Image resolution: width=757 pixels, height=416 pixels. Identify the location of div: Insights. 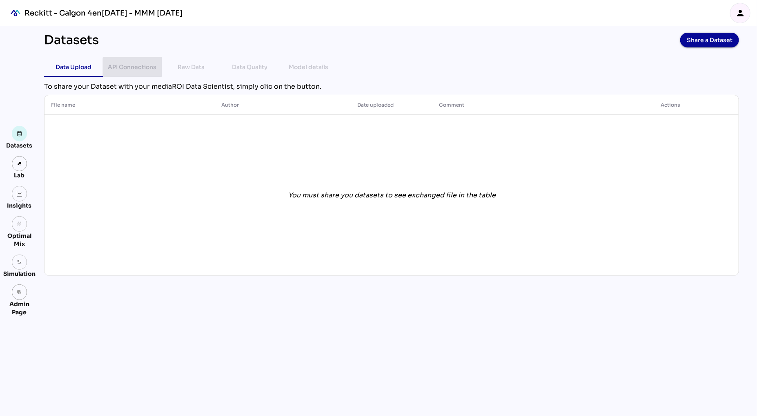
(20, 205).